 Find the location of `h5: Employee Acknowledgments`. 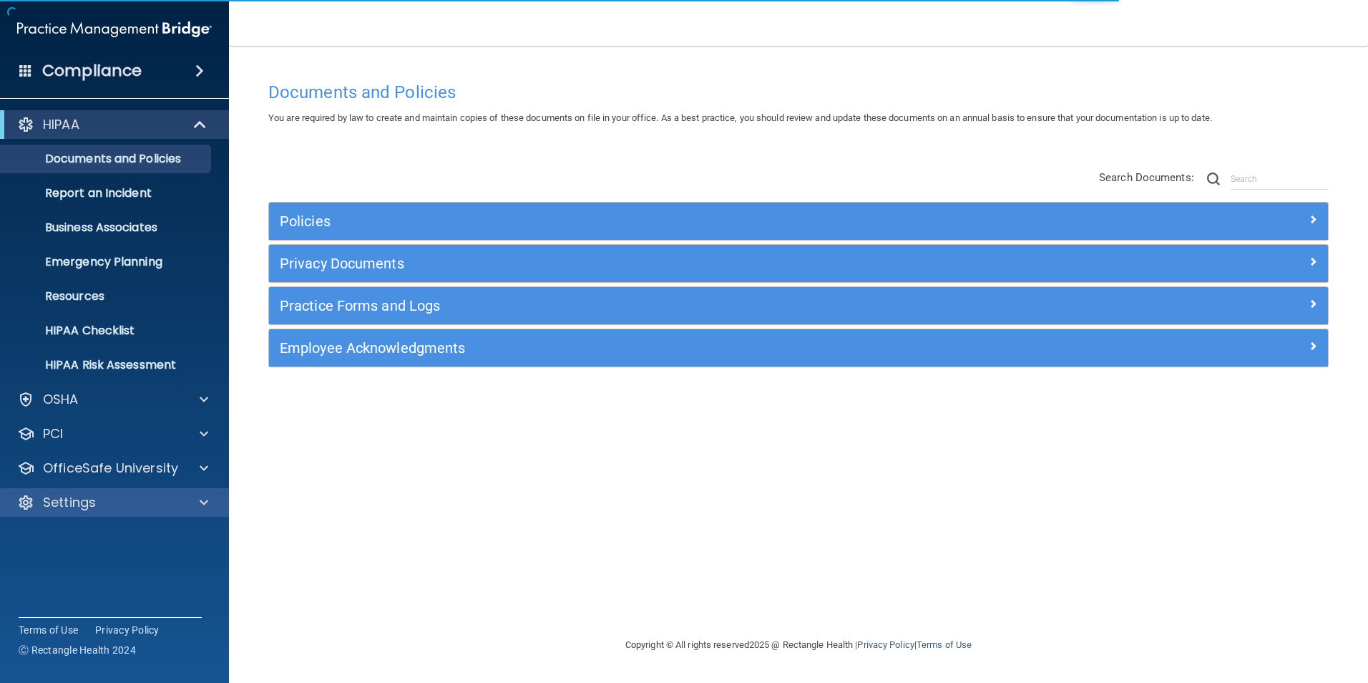

h5: Employee Acknowledgments is located at coordinates (666, 348).